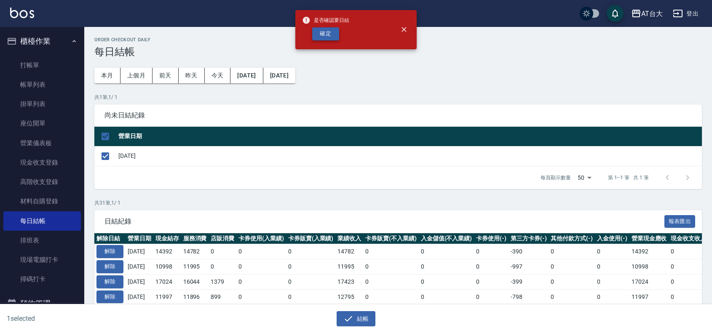 The image size is (712, 333). Describe the element at coordinates (651, 13) in the screenshot. I see `div: AT台大` at that location.